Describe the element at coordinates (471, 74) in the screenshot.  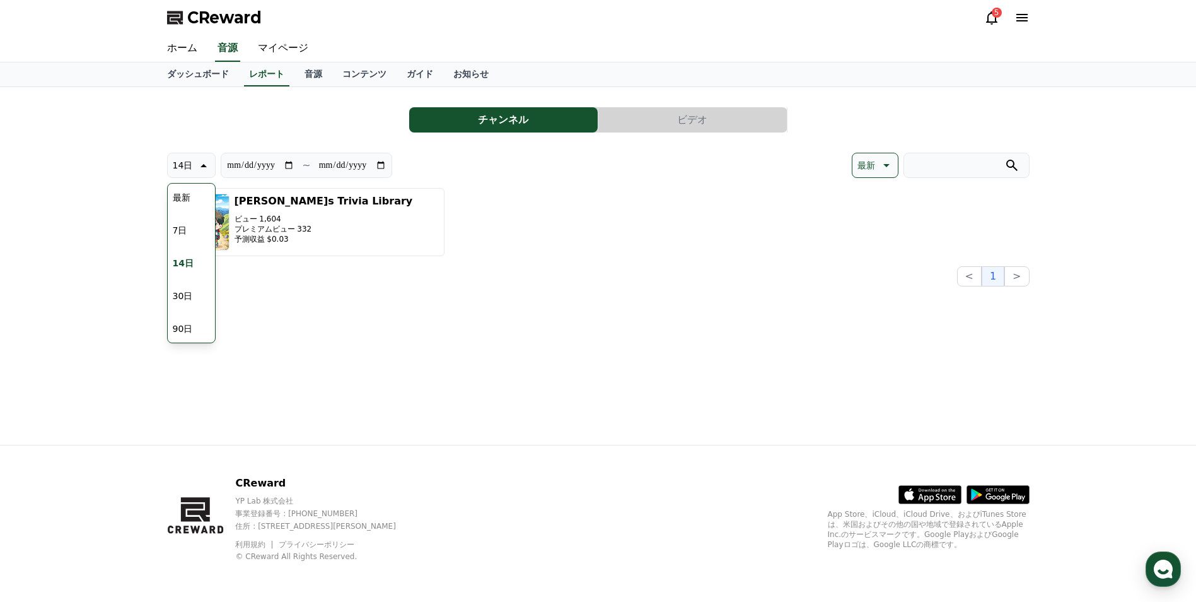
I see `a: お知らせ` at that location.